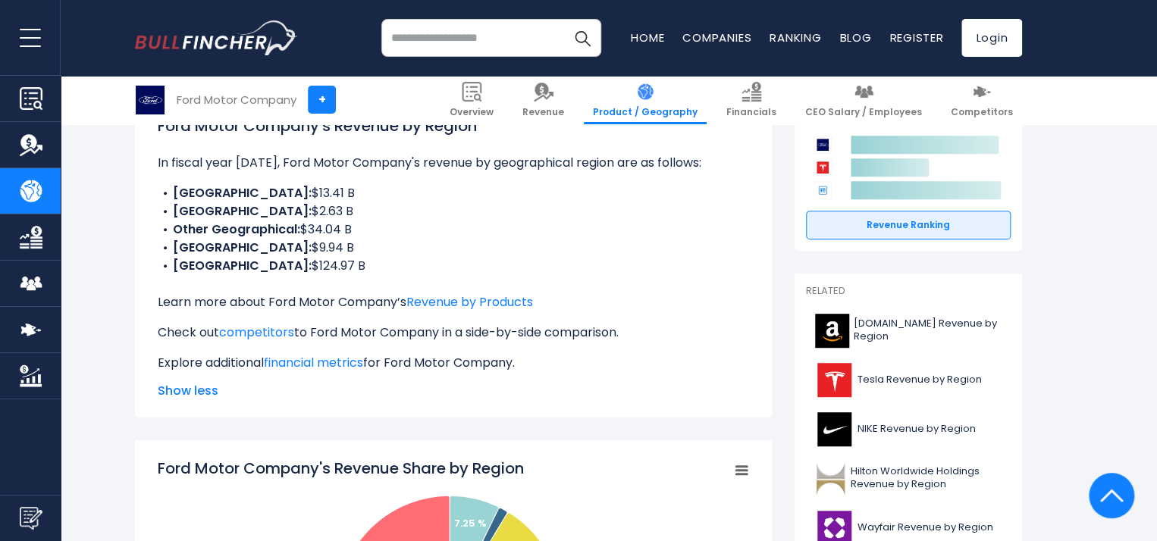  What do you see at coordinates (716, 37) in the screenshot?
I see `a: Companies` at bounding box center [716, 37].